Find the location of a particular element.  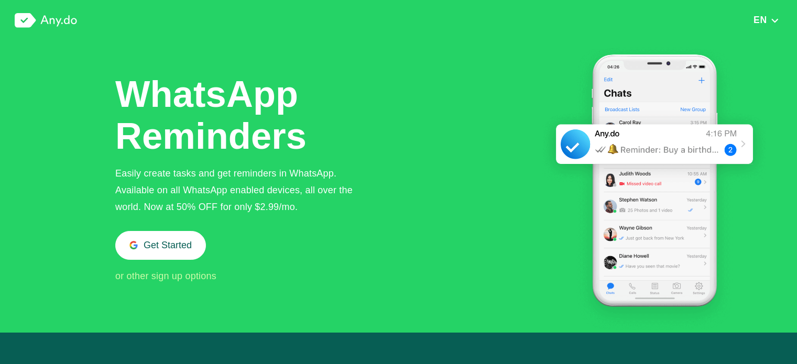

img: WhatsApp Tasks & Reminders is located at coordinates (654, 186).